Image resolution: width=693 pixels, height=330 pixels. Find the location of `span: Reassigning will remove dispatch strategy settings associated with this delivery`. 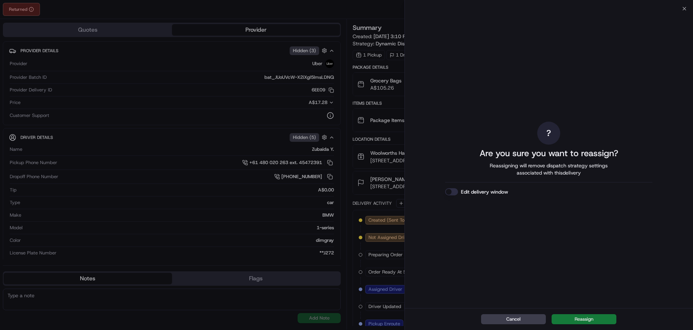

span: Reassigning will remove dispatch strategy settings associated with this delivery is located at coordinates (549, 169).